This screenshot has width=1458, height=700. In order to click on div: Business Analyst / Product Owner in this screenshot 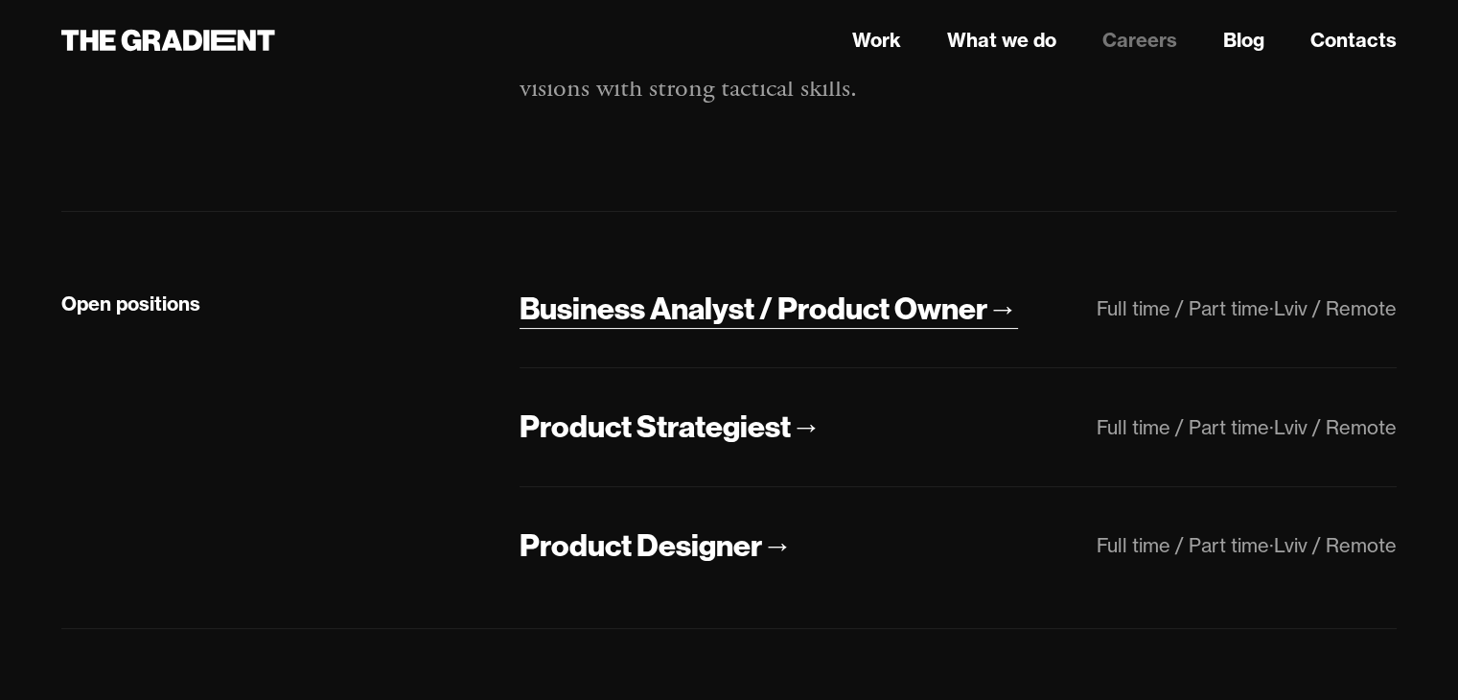, I will do `click(754, 309)`.